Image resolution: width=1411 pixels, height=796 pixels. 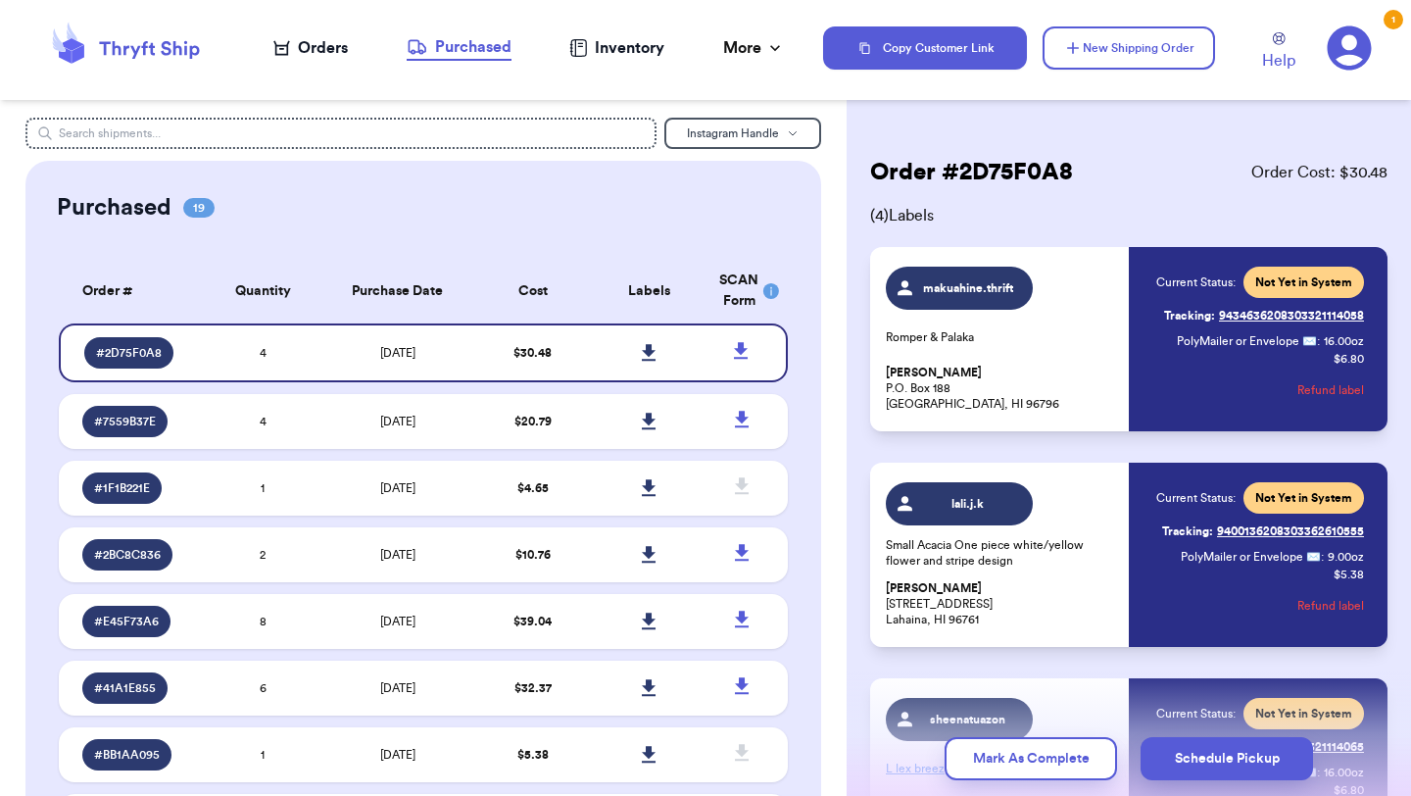 What do you see at coordinates (311, 48) in the screenshot?
I see `div: Orders` at bounding box center [311, 48].